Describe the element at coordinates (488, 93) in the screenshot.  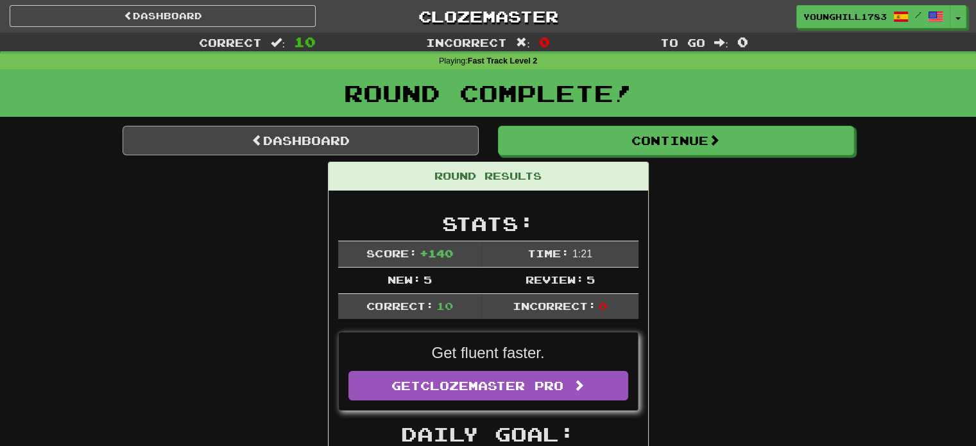
I see `h1: Round Complete!` at that location.